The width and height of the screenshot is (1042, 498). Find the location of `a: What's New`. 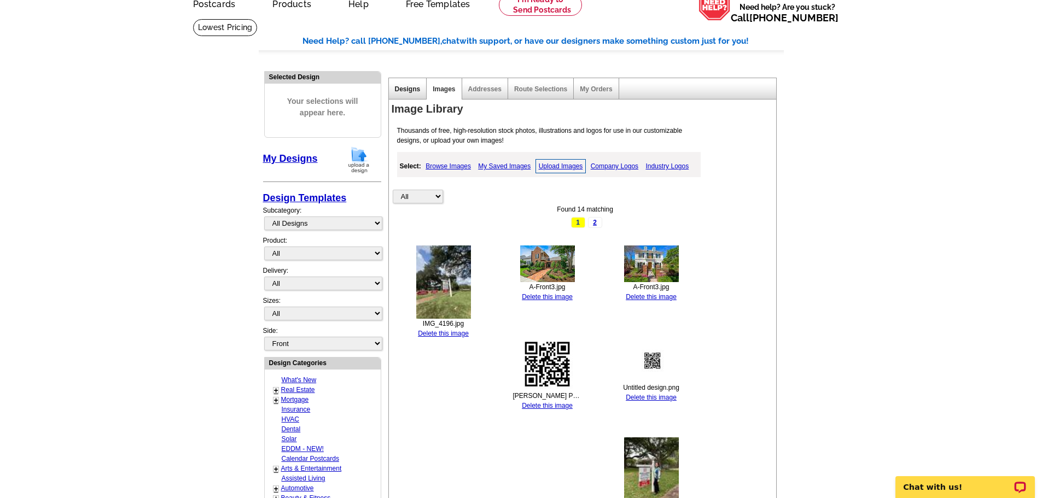

a: What's New is located at coordinates (299, 380).